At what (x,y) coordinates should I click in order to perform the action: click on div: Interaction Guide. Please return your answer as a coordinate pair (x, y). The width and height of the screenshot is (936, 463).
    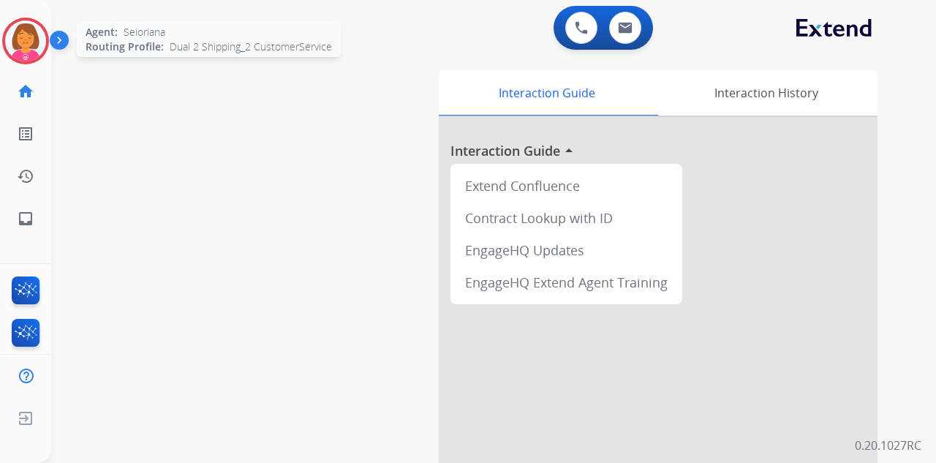
    Looking at the image, I should click on (546, 93).